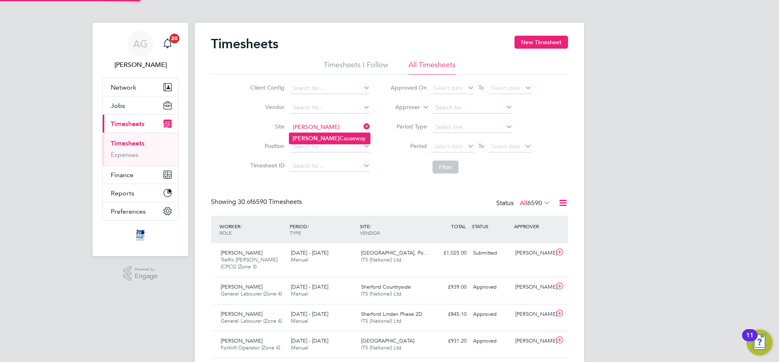 Image resolution: width=779 pixels, height=362 pixels. I want to click on label: Site, so click(266, 127).